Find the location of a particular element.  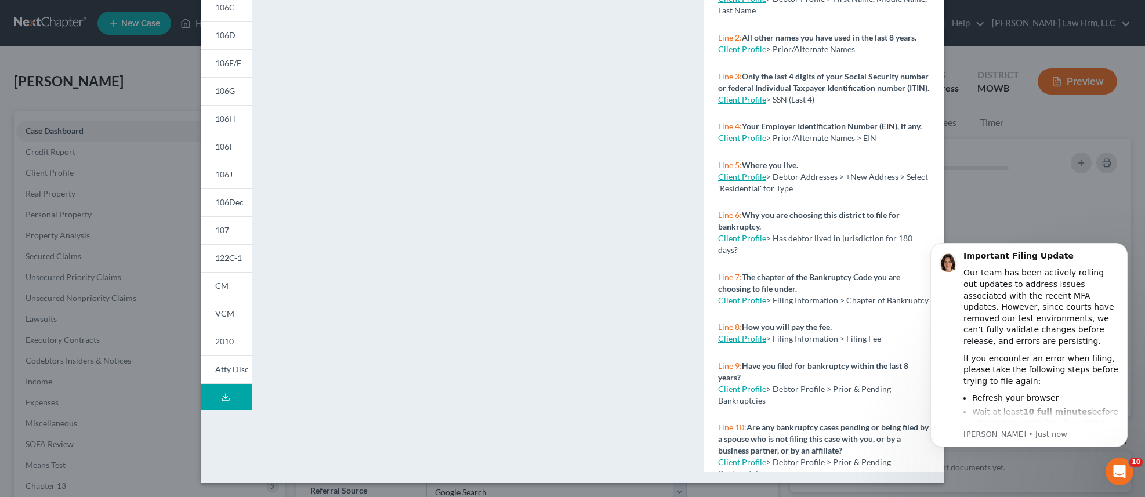

div: message notification from Emma, Just now. Important Filing Update Our team has been actively roll... is located at coordinates (116, 117).